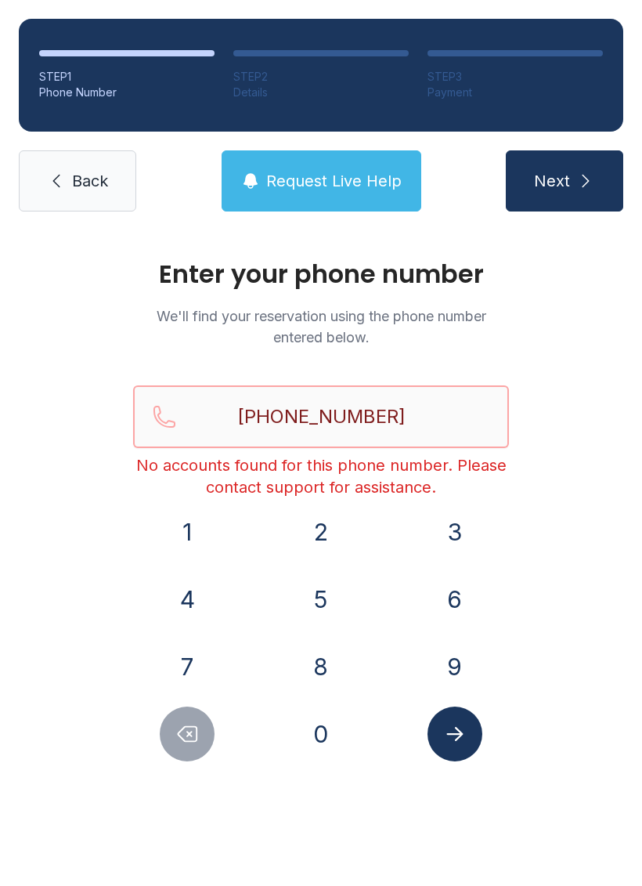  Describe the element at coordinates (187, 667) in the screenshot. I see `button: 7` at that location.